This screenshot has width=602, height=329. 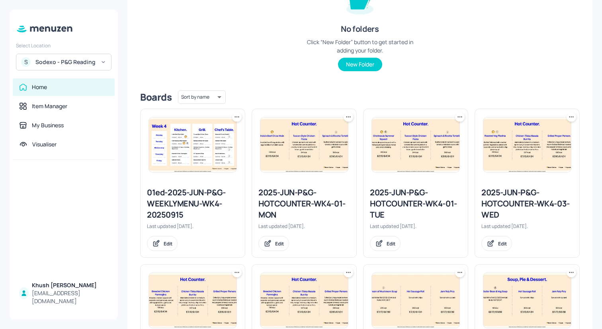 What do you see at coordinates (65, 62) in the screenshot?
I see `div: Sodexo - P&G Reading` at bounding box center [65, 62].